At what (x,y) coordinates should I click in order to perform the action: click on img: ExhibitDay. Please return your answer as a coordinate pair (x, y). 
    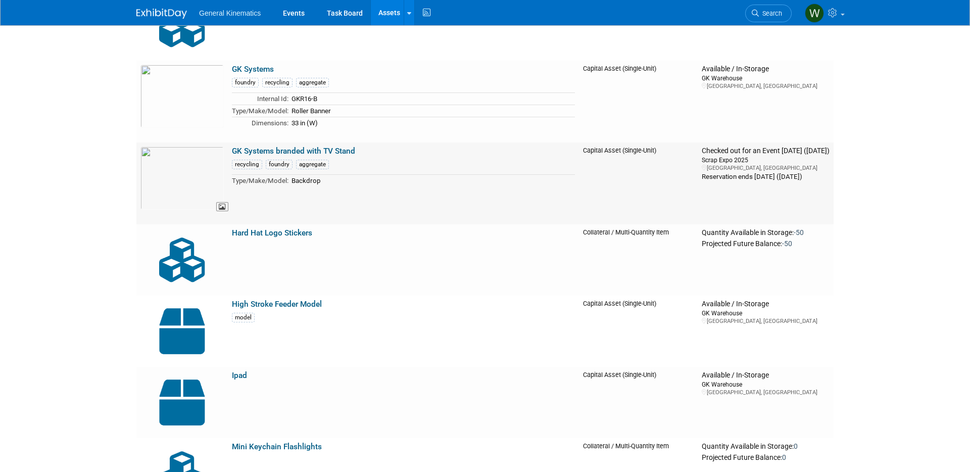
    Looking at the image, I should click on (162, 14).